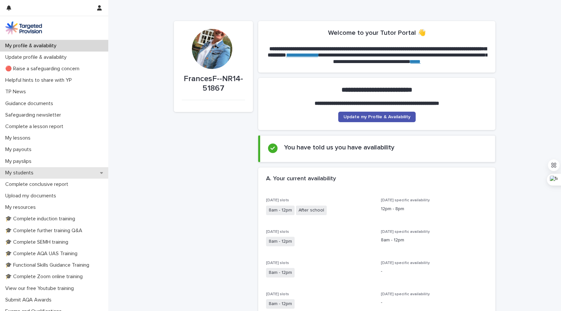 Image resolution: width=561 pixels, height=311 pixels. I want to click on span: Update my Profile & Availability, so click(377, 117).